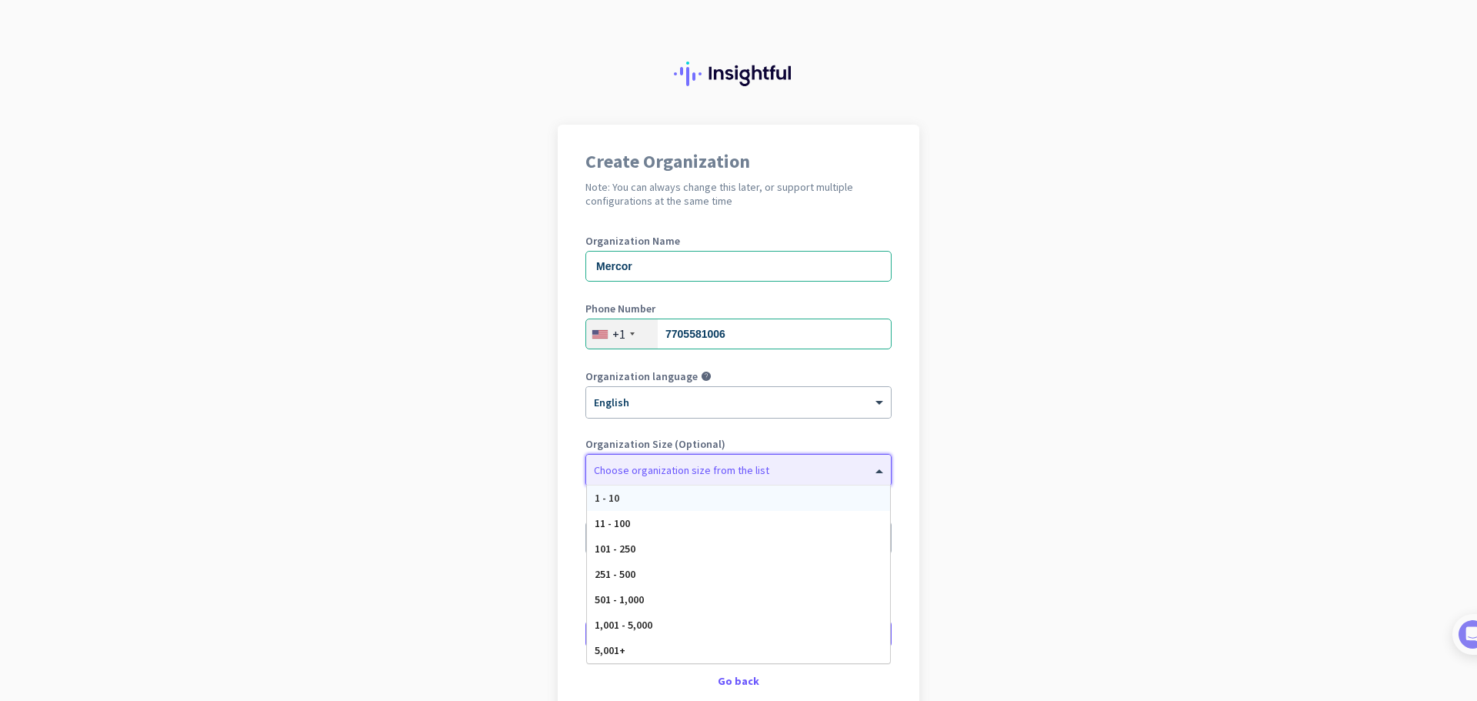 The image size is (1477, 701). What do you see at coordinates (738, 194) in the screenshot?
I see `h2: Note: You can always change this later, or support multiple configurations at the same time` at bounding box center [738, 194].